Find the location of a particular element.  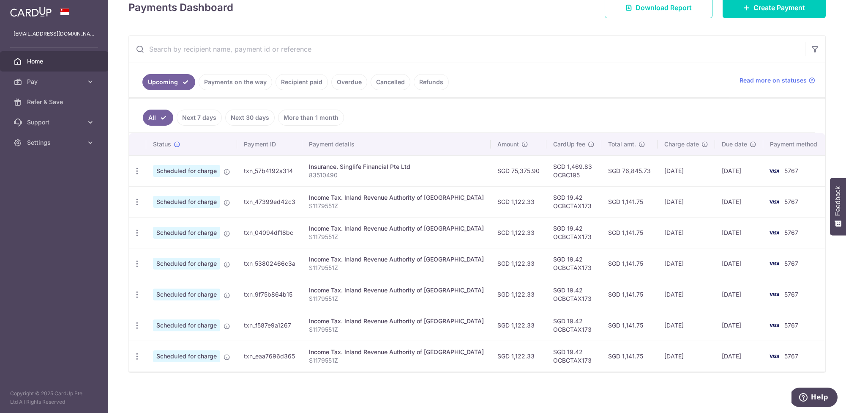

button: Feedback - Show survey is located at coordinates (838, 206).